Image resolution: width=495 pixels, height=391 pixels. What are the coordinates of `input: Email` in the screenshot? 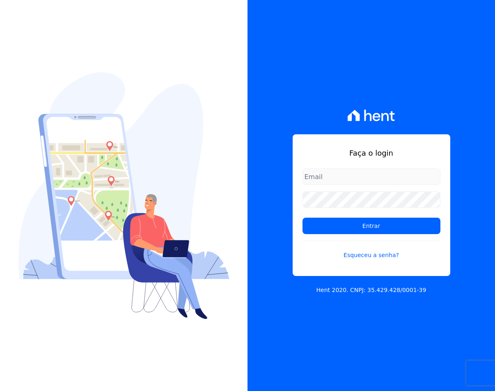 It's located at (372, 177).